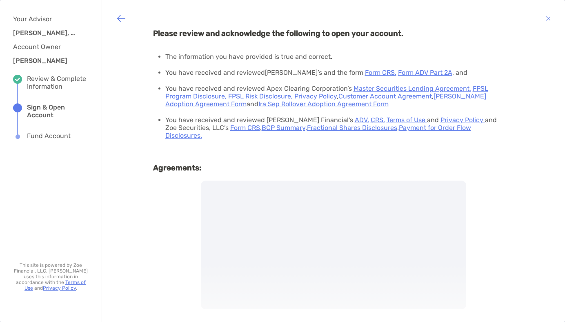 Image resolution: width=565 pixels, height=322 pixels. What do you see at coordinates (406, 120) in the screenshot?
I see `a: Terms of Use` at bounding box center [406, 120].